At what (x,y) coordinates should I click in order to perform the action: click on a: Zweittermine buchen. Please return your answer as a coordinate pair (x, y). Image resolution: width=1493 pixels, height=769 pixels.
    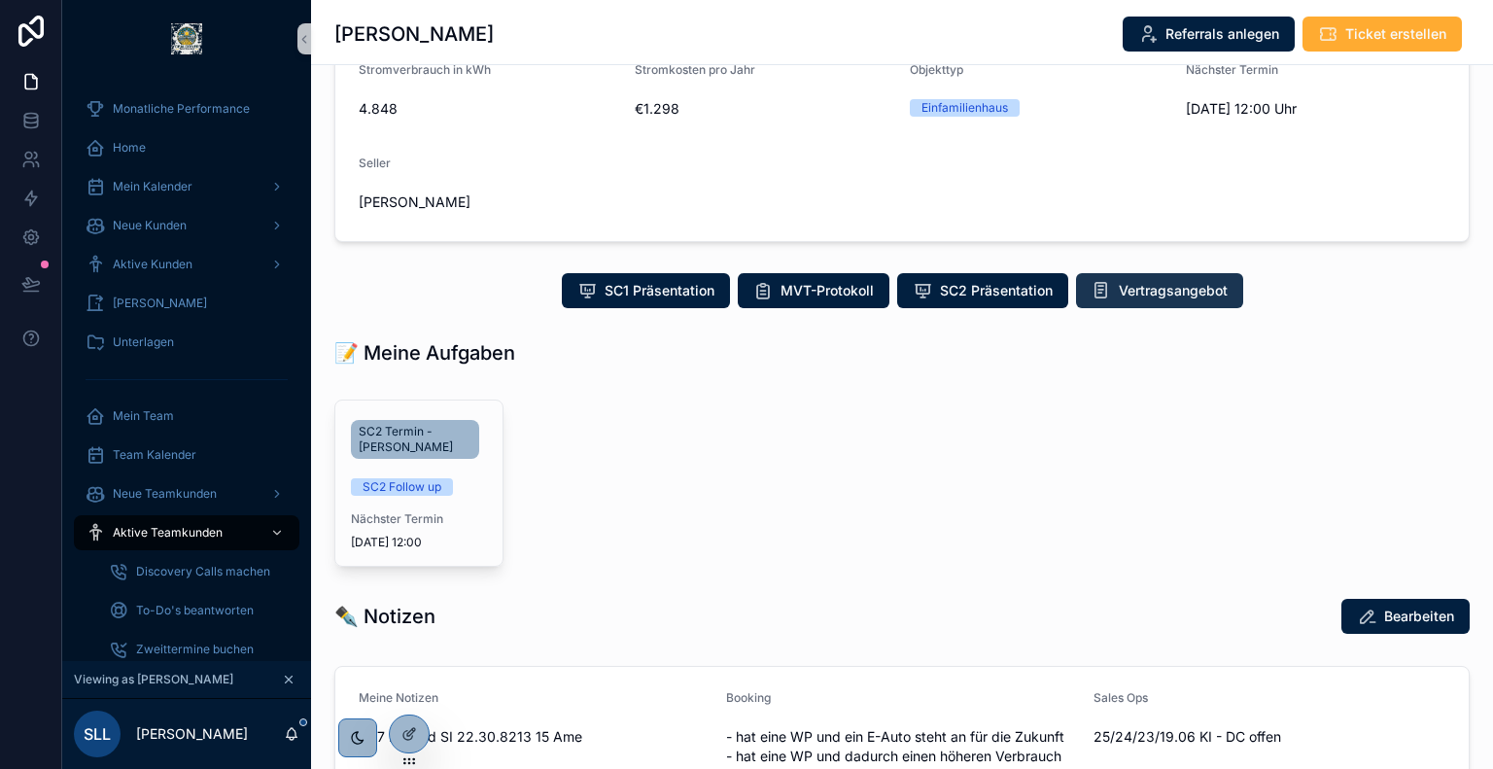
    Looking at the image, I should click on (198, 649).